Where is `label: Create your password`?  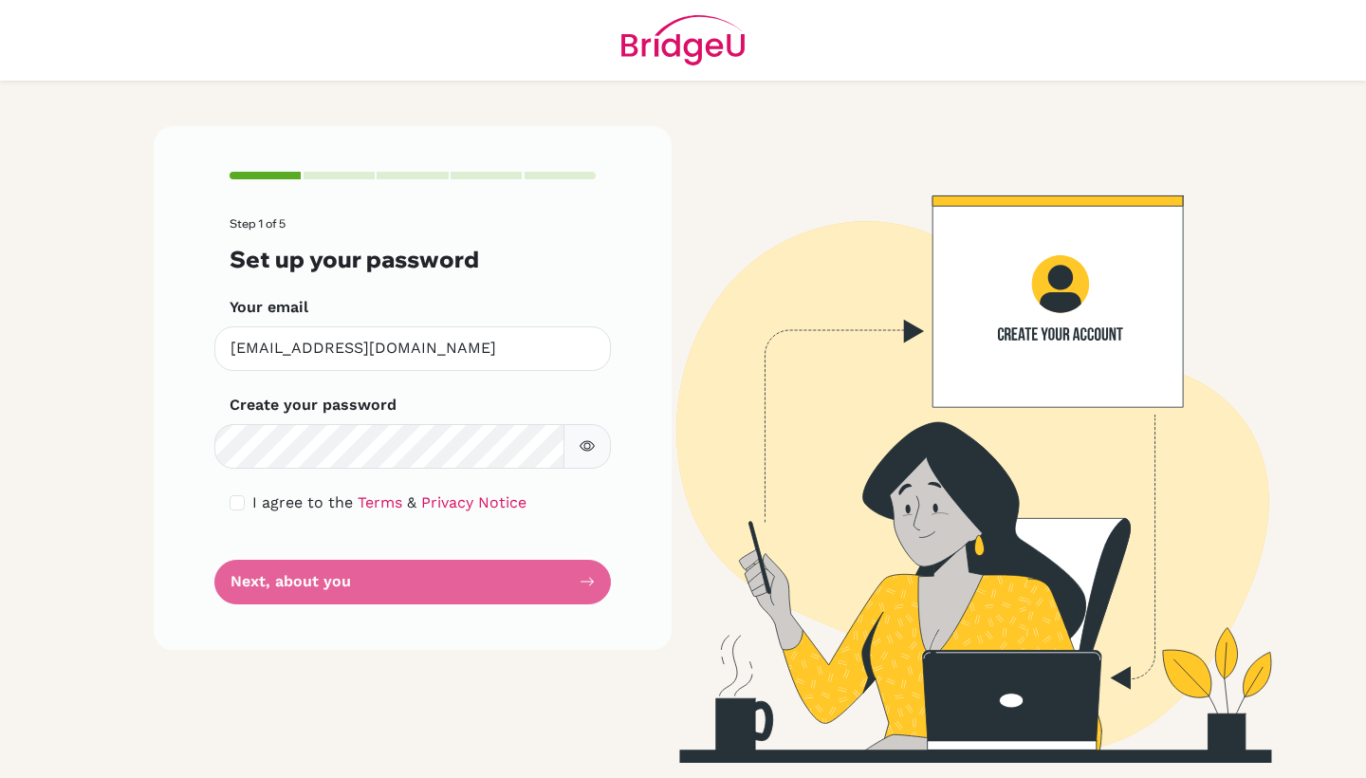
label: Create your password is located at coordinates (313, 405).